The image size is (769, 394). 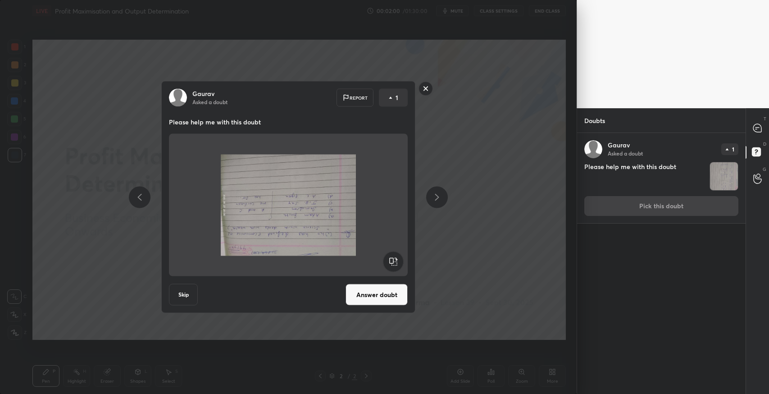 What do you see at coordinates (661, 263) in the screenshot?
I see `div: grid` at bounding box center [661, 263].